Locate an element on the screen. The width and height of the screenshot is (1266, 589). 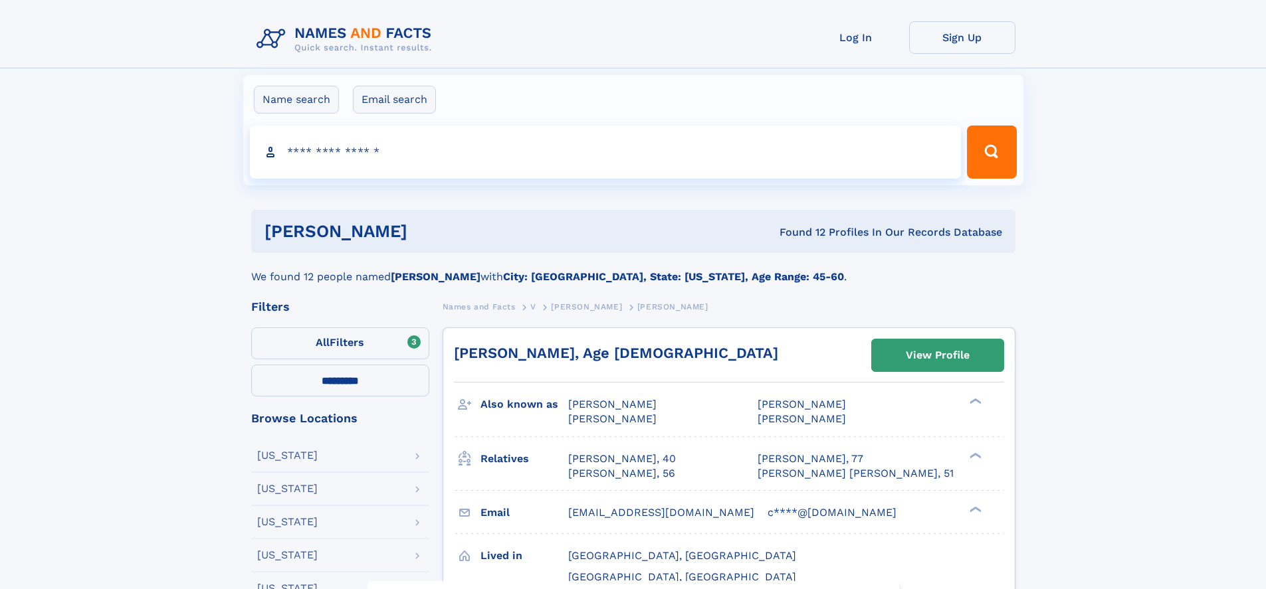
div: Found 12 Profiles In Our Records Database is located at coordinates (797, 233).